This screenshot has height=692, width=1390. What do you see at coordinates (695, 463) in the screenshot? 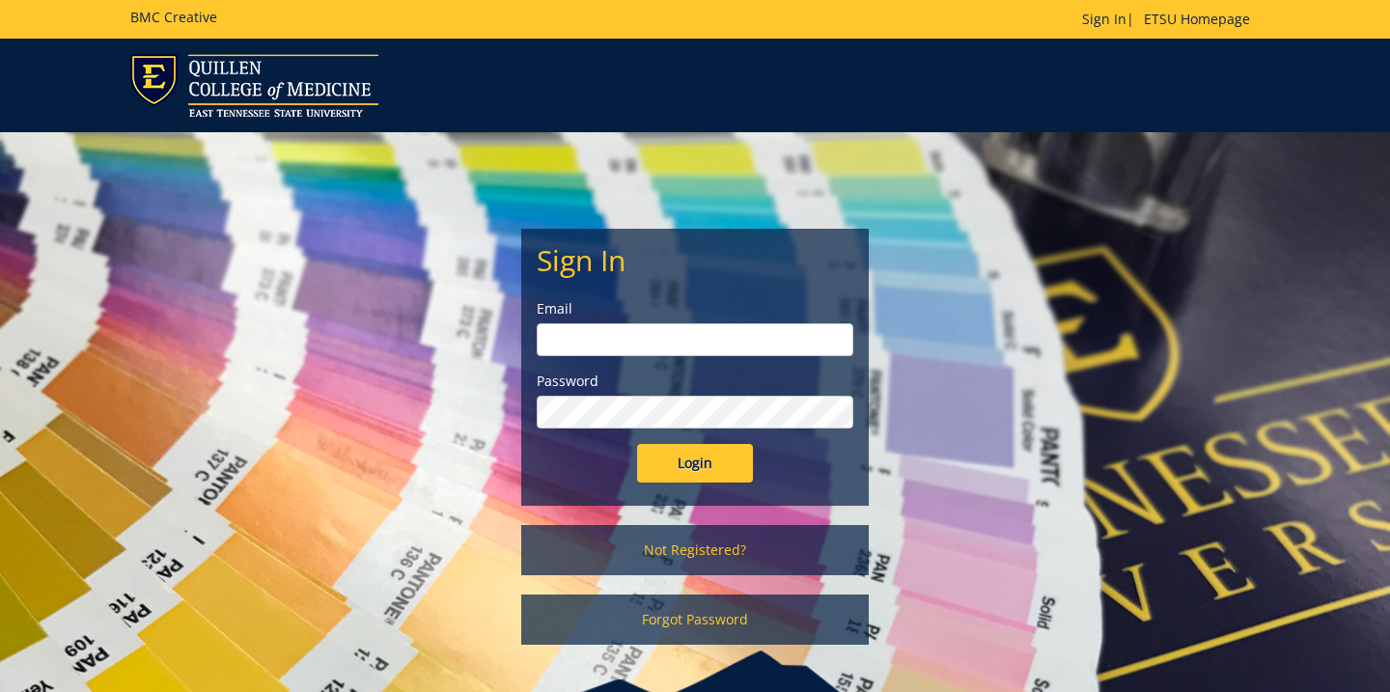
I see `input: Login` at bounding box center [695, 463].